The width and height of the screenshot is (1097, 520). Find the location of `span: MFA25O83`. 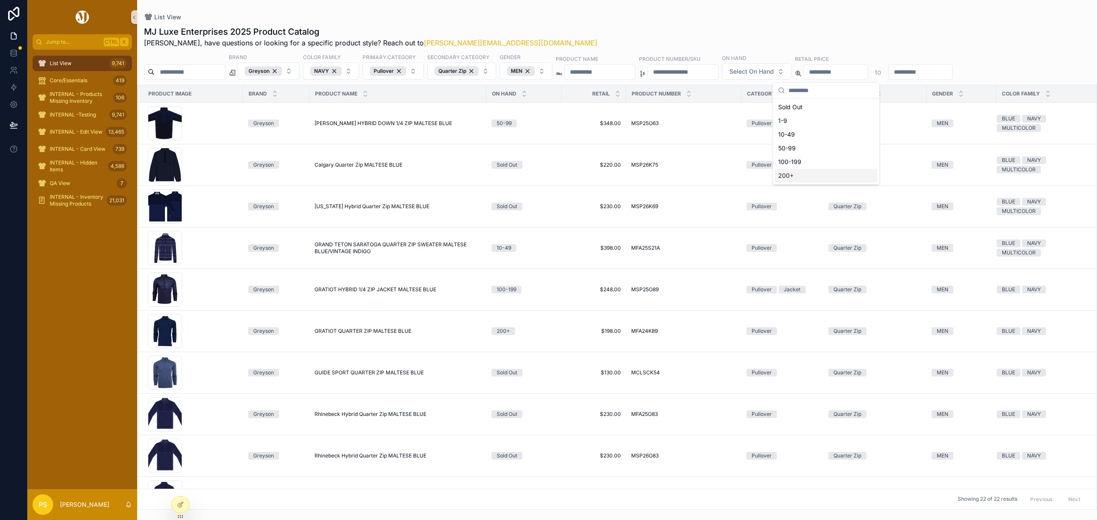

span: MFA25O83 is located at coordinates (645, 415).